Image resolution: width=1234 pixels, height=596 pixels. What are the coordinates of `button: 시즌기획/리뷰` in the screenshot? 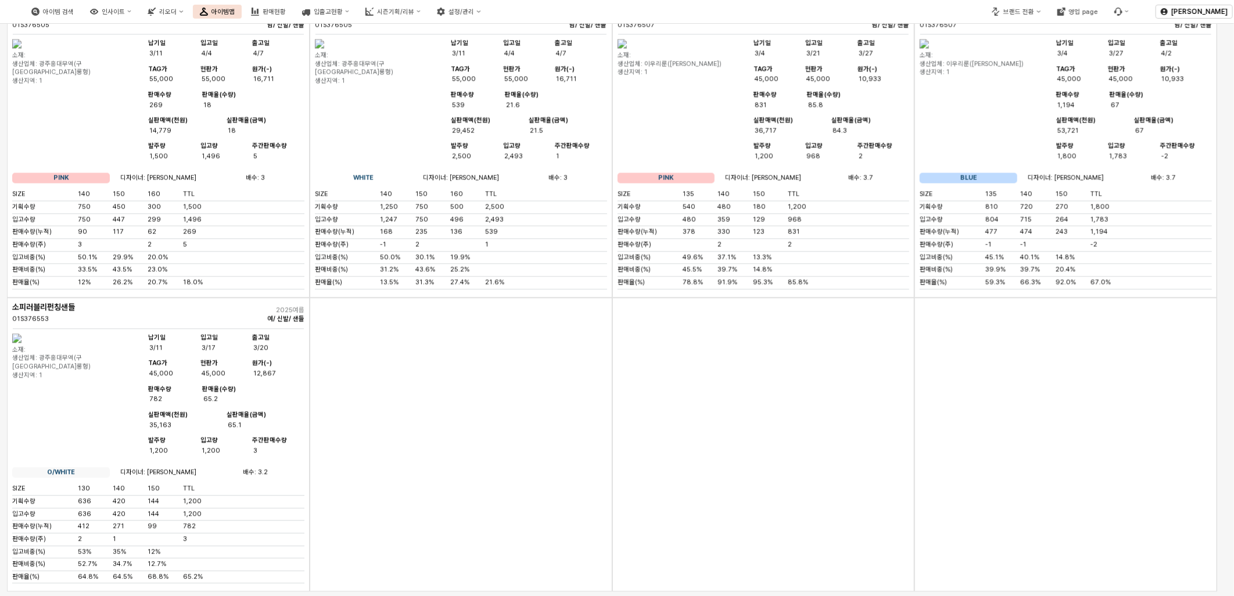 It's located at (393, 12).